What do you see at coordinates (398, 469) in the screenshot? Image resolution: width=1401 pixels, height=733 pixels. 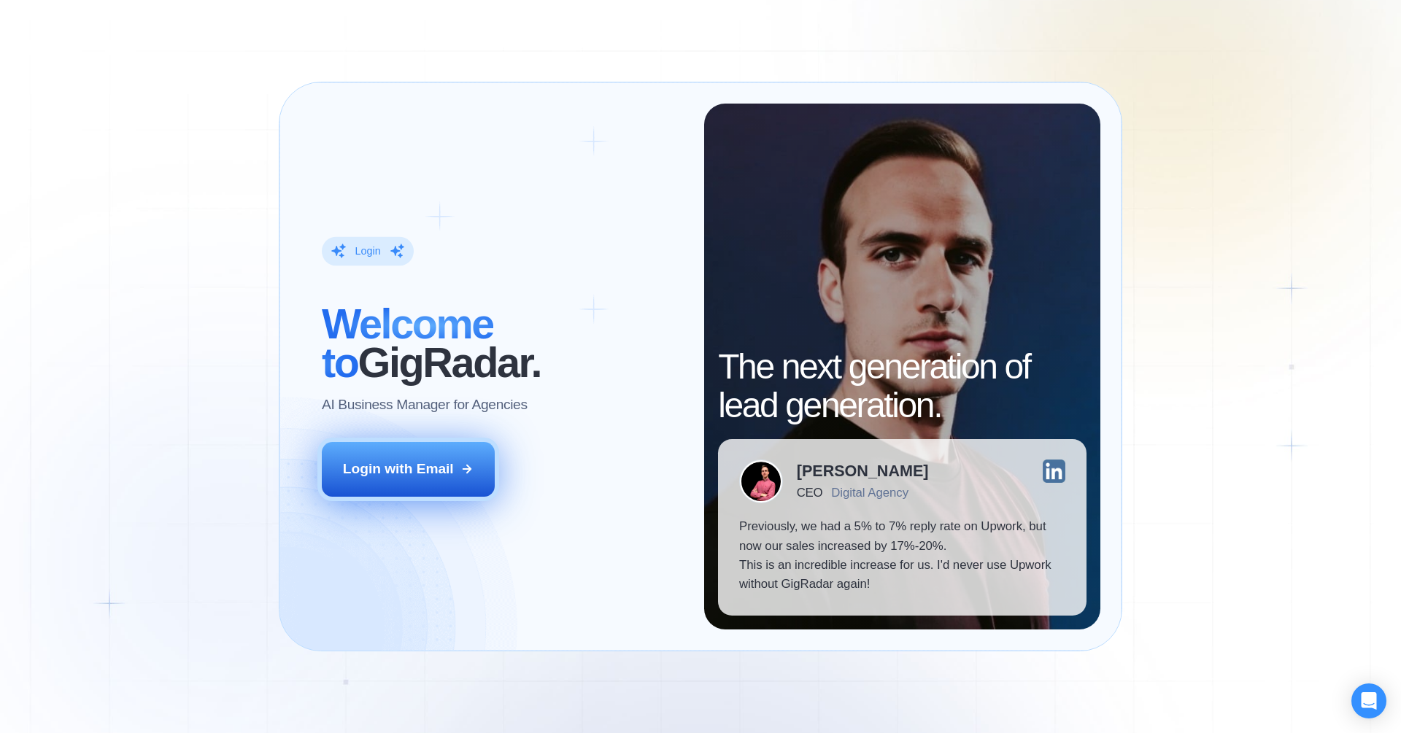 I see `div: Login with Email` at bounding box center [398, 469].